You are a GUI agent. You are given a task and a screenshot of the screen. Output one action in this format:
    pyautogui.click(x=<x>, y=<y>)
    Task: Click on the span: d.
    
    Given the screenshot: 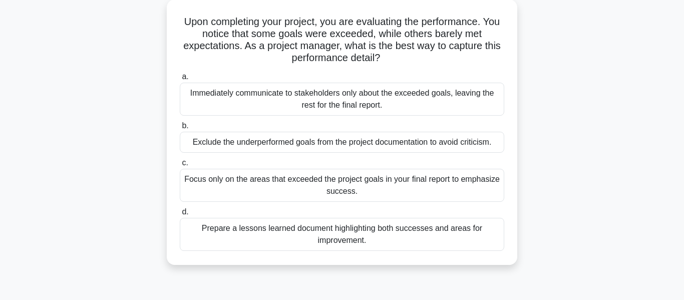 What is the action you would take?
    pyautogui.click(x=185, y=211)
    